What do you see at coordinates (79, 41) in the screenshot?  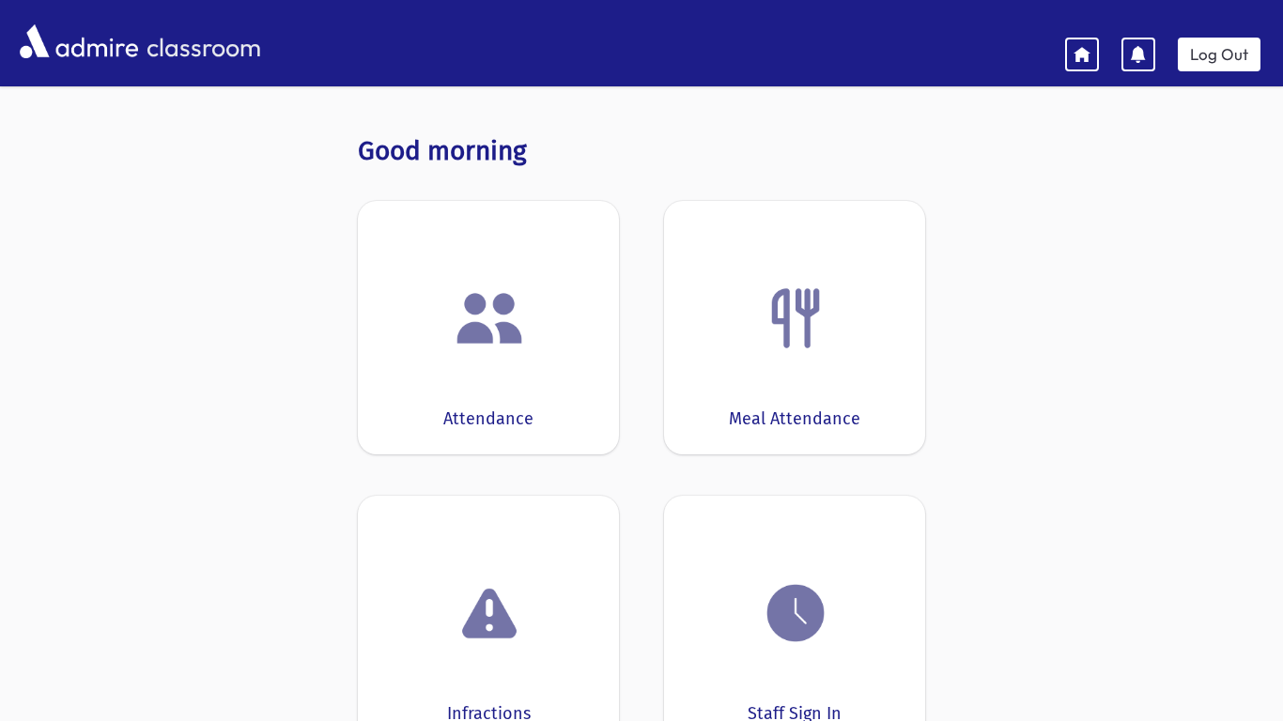 I see `img: AdmirePro` at bounding box center [79, 41].